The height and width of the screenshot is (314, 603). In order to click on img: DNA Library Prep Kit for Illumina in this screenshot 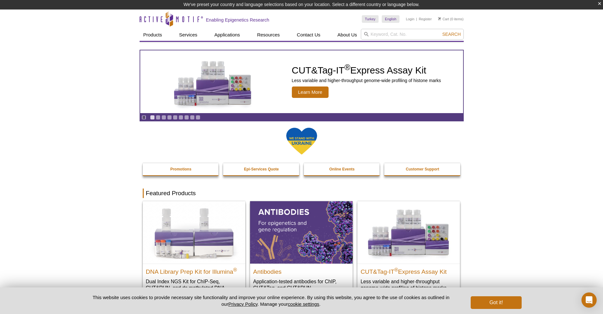, I will do `click(194, 232)`.